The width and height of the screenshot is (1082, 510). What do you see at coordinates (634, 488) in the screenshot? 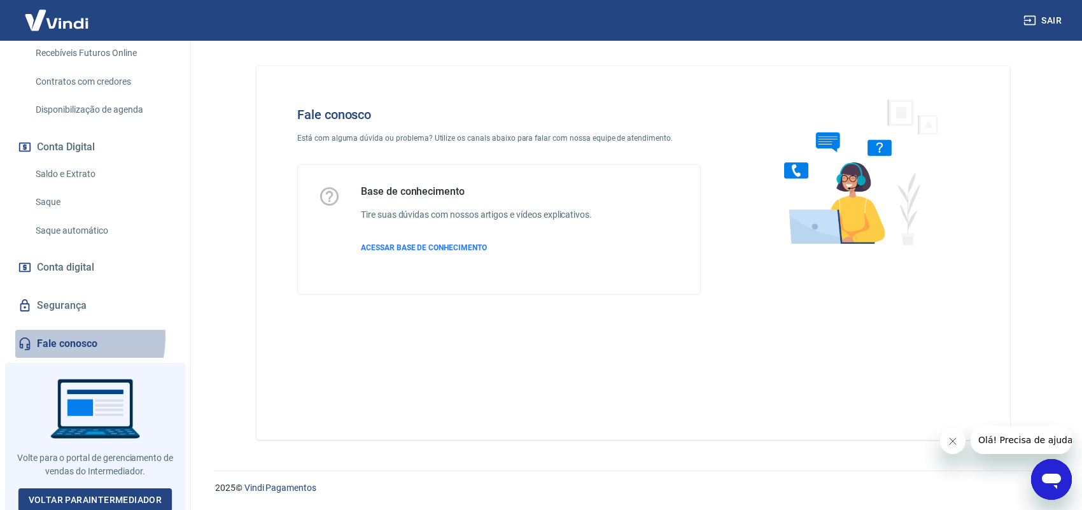
I see `p: 2025 ©` at bounding box center [634, 488].